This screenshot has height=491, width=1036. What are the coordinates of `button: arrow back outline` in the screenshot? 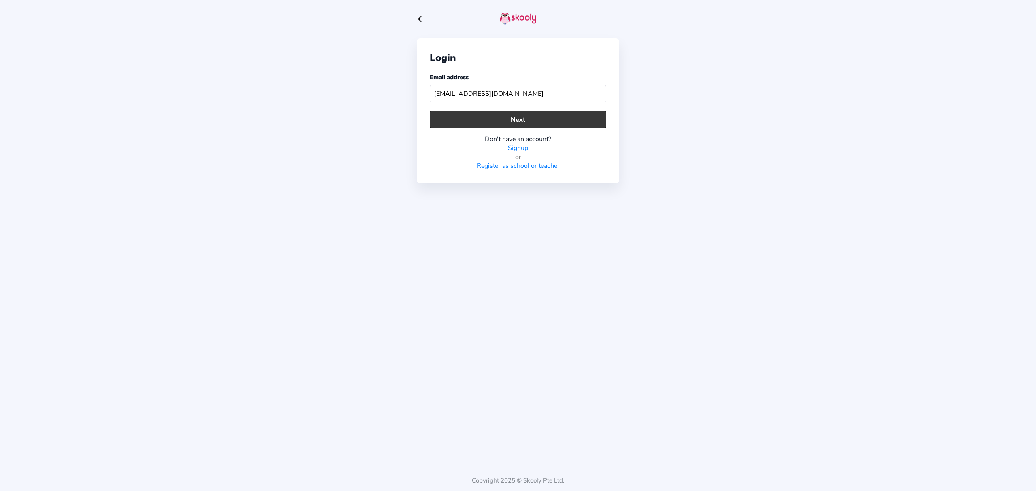 It's located at (421, 19).